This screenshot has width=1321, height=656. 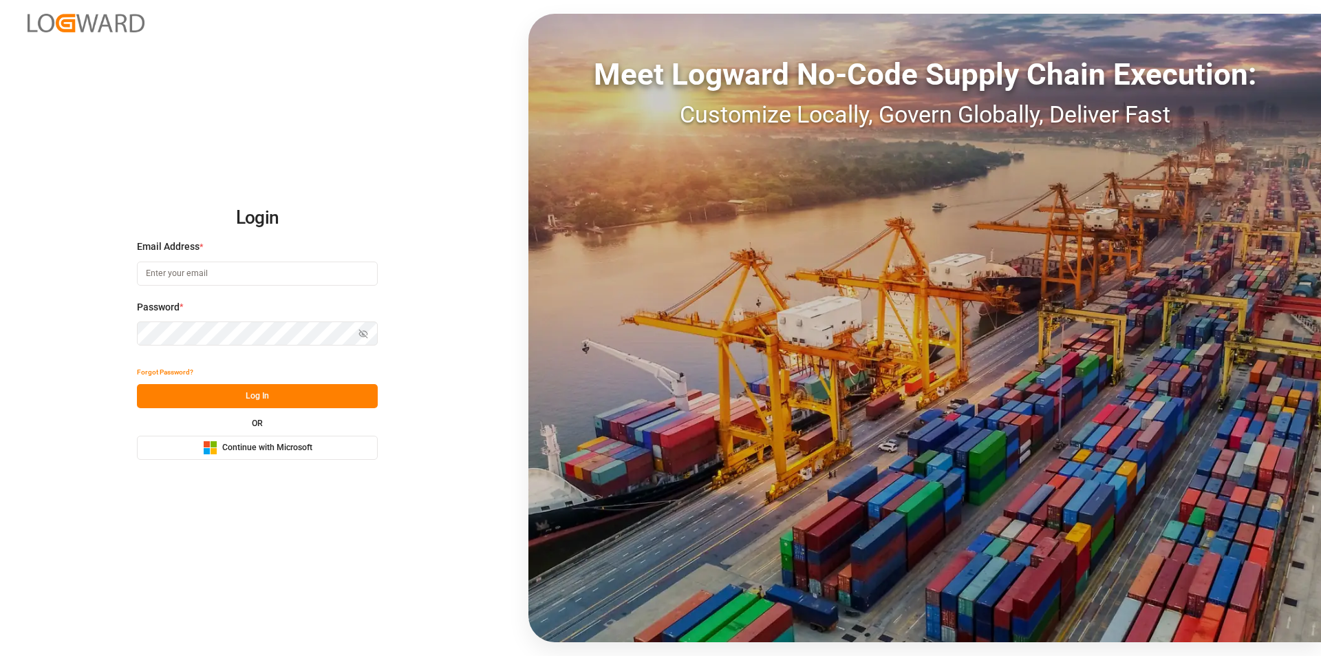 I want to click on img: Logward_new_orange.png, so click(x=86, y=23).